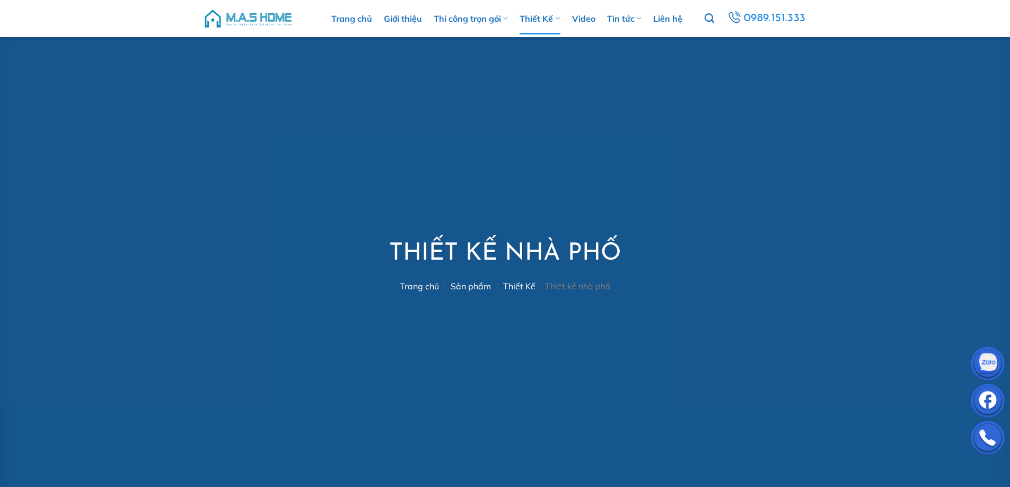  I want to click on h1: Thiết kế nhà phố, so click(505, 254).